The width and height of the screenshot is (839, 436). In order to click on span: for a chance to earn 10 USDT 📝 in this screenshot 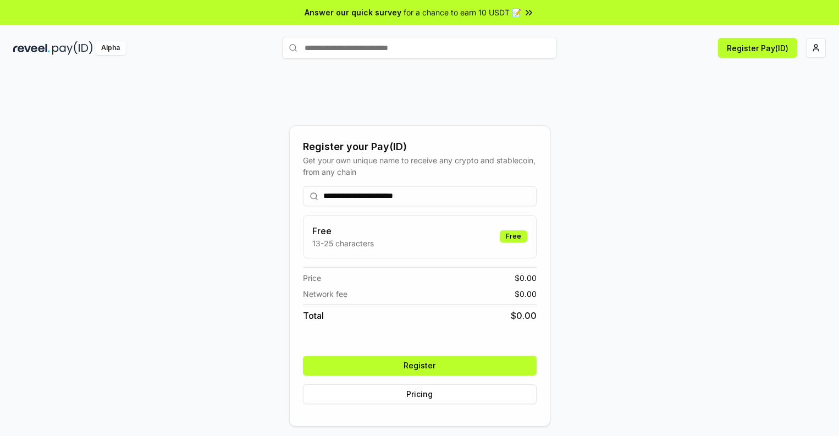, I will do `click(462, 12)`.